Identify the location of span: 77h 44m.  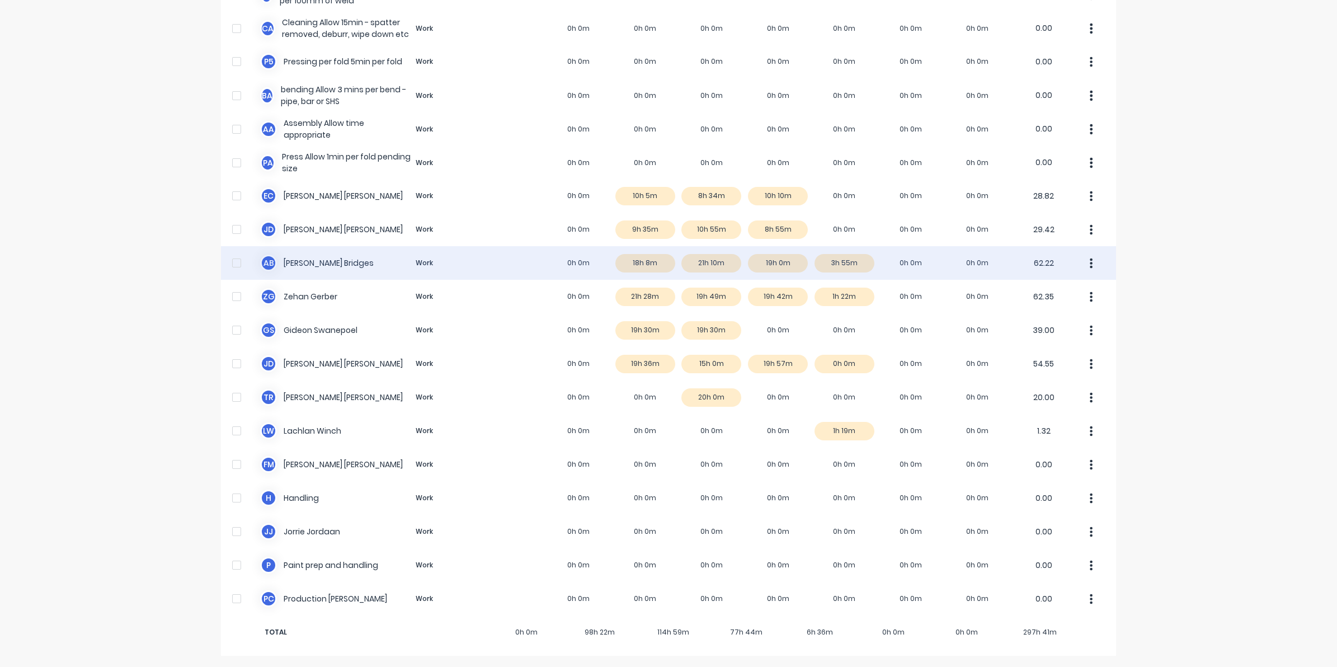
(747, 632).